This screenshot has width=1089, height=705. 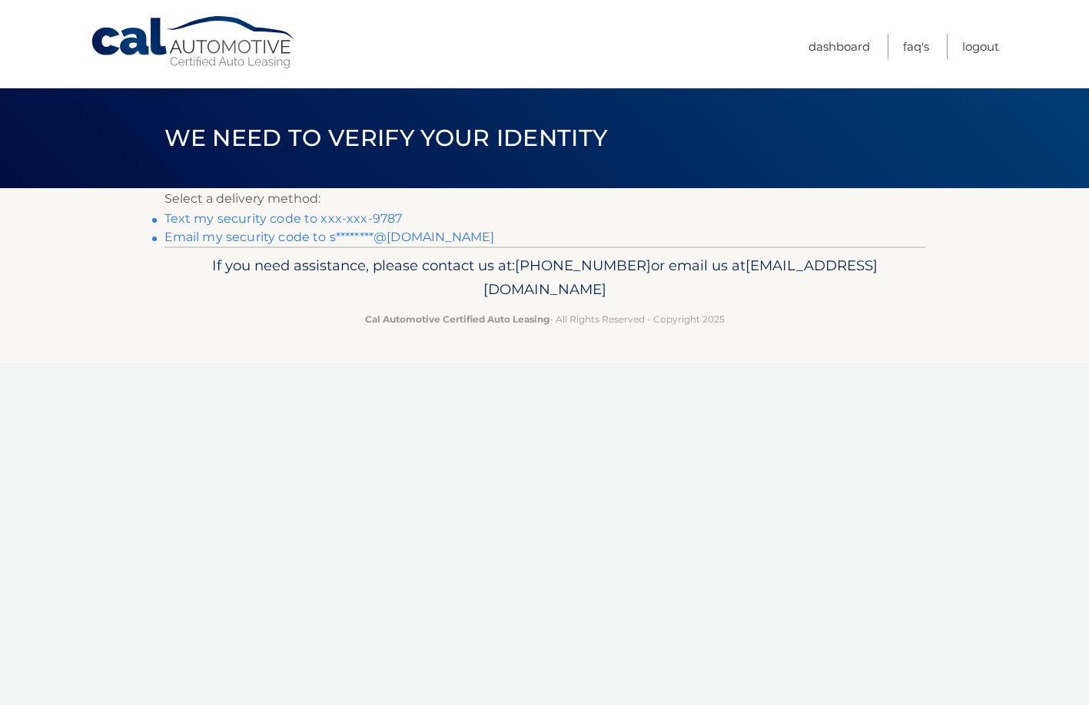 What do you see at coordinates (545, 319) in the screenshot?
I see `p: - All Rights Reserved - Copyright 2025` at bounding box center [545, 319].